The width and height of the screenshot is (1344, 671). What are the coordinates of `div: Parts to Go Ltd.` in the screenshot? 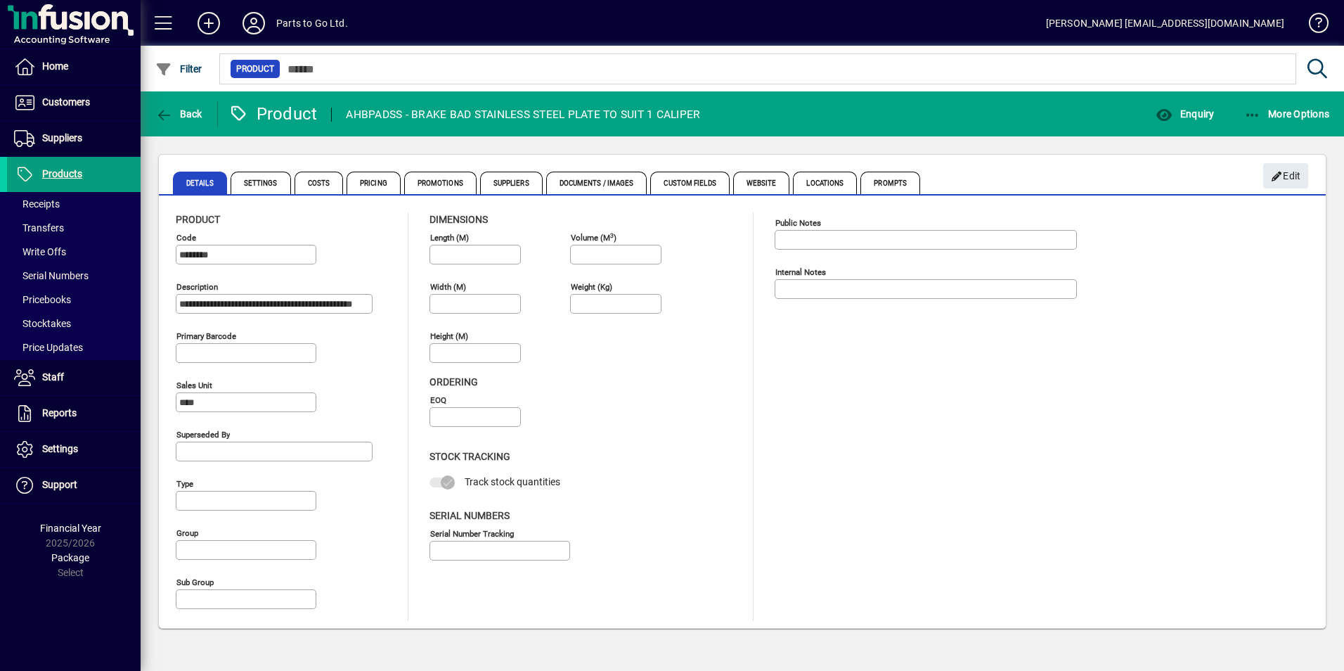 It's located at (312, 23).